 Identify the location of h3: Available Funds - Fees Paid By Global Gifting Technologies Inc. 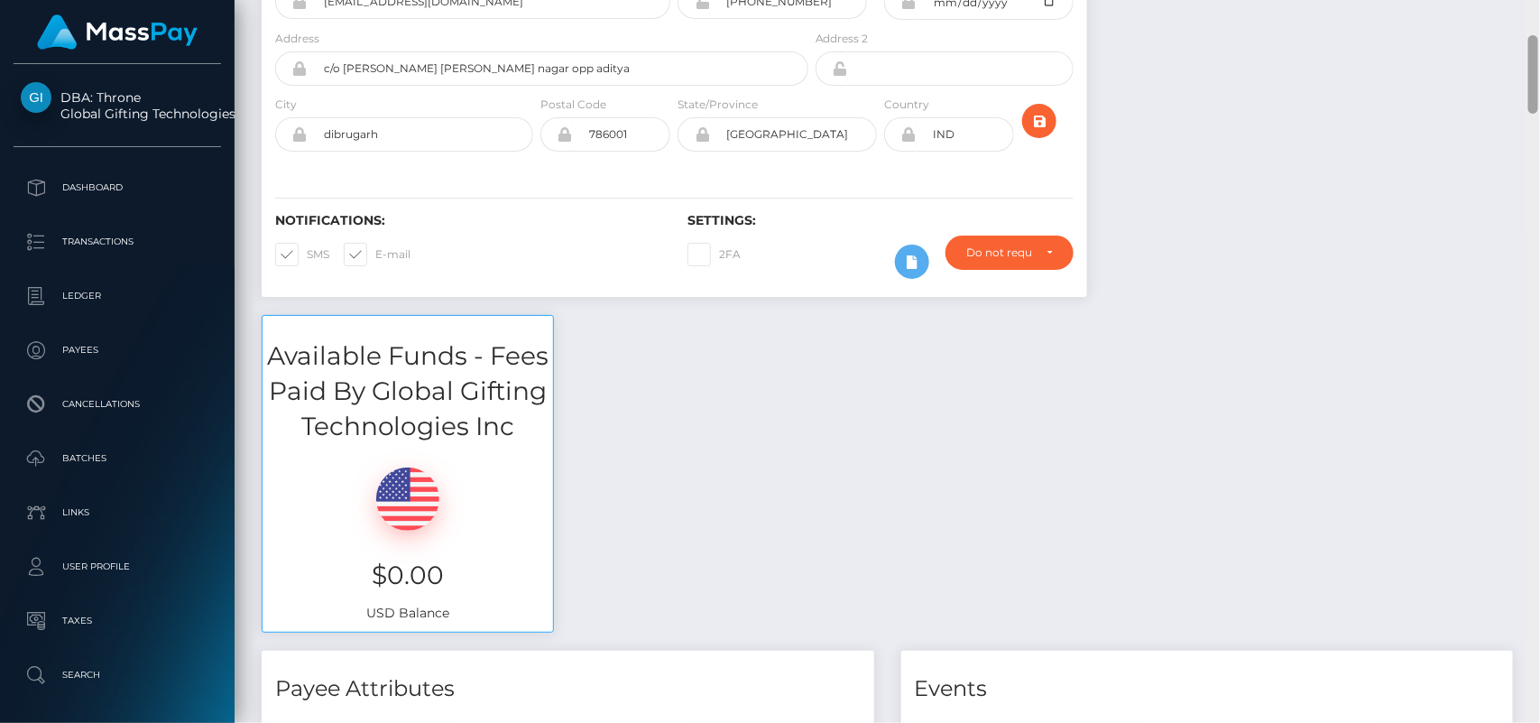
(408, 392).